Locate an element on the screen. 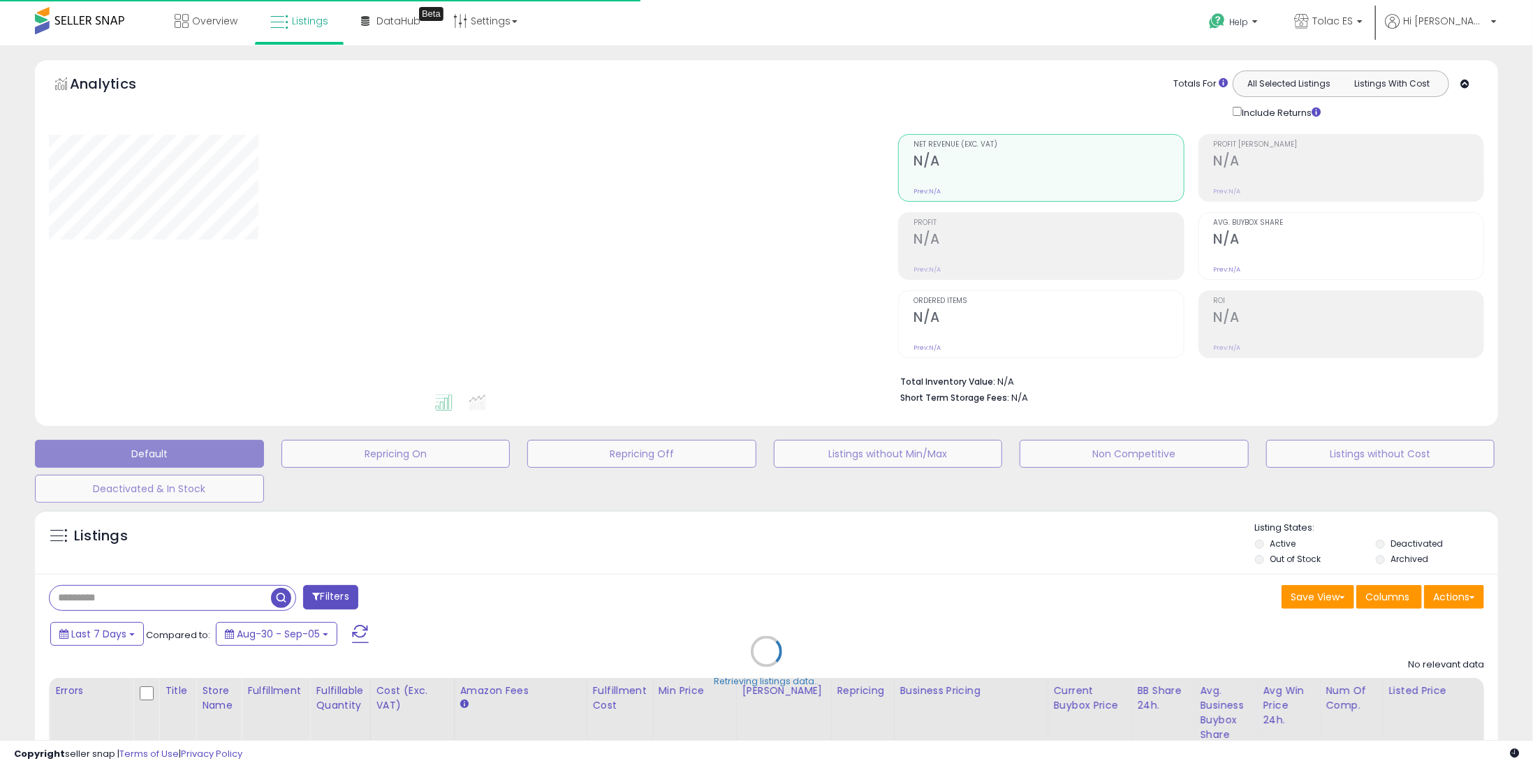 This screenshot has height=768, width=1533. span: Tolac ES is located at coordinates (1333, 21).